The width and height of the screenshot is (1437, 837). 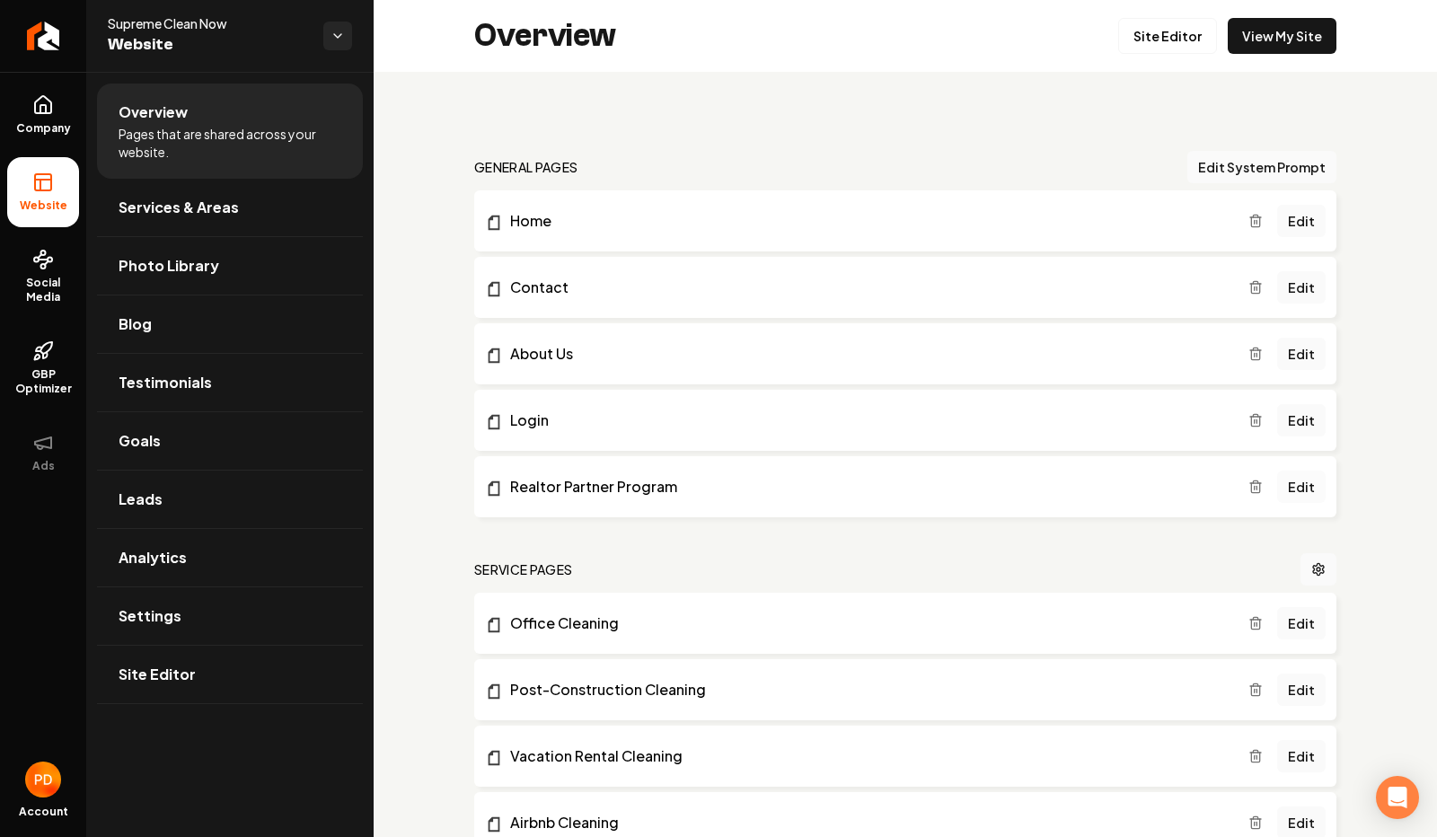 What do you see at coordinates (867, 420) in the screenshot?
I see `a: Login` at bounding box center [867, 420].